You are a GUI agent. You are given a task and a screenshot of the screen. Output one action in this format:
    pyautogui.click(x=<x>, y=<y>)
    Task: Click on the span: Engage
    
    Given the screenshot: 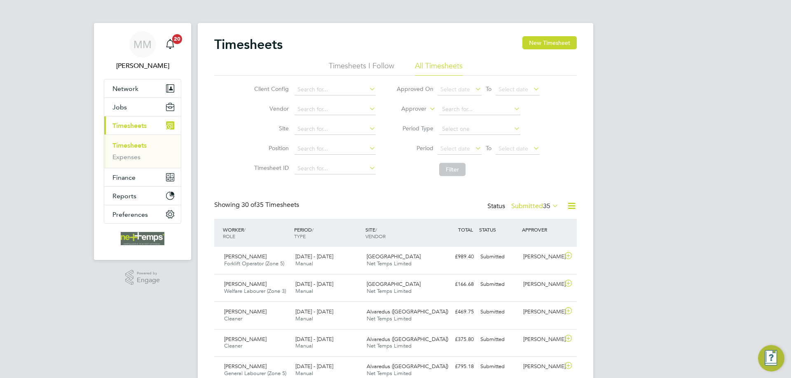 What is the action you would take?
    pyautogui.click(x=148, y=280)
    